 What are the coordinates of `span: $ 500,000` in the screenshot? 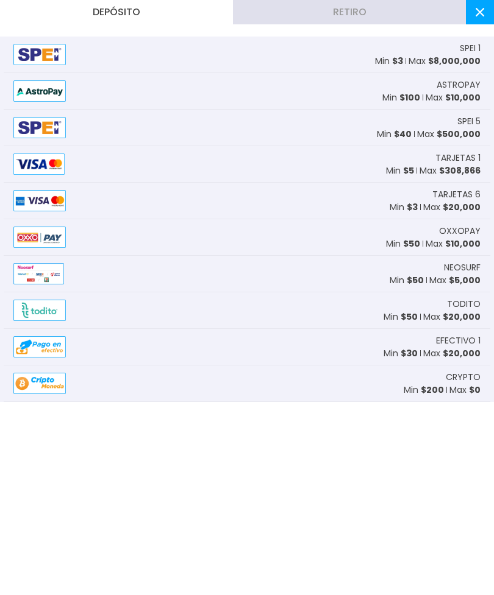 It's located at (458, 134).